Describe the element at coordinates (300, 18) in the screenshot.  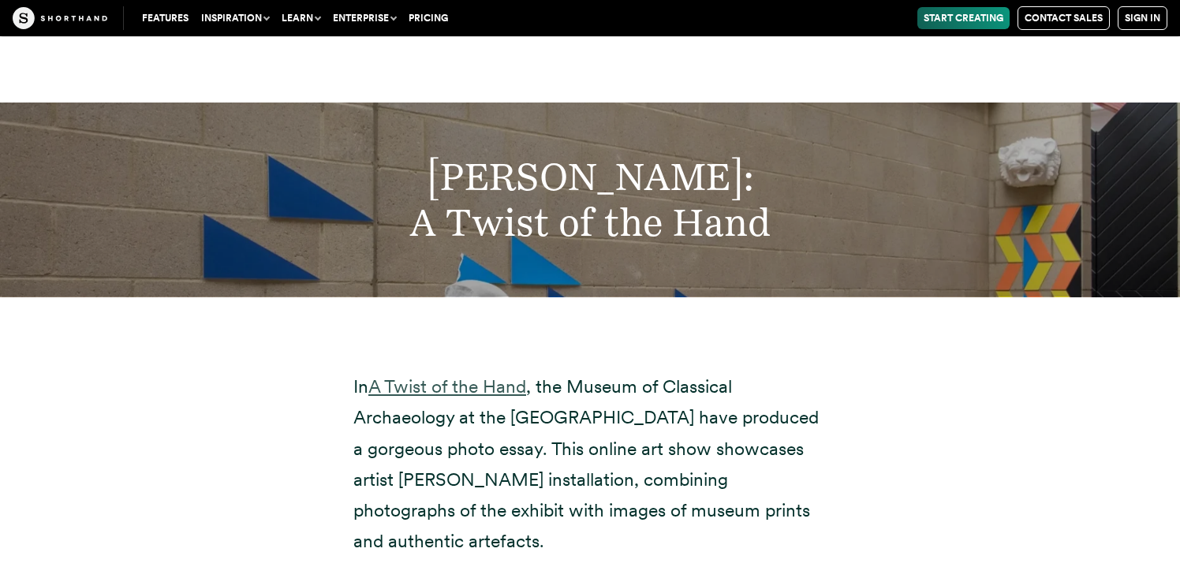
I see `button: Learn` at that location.